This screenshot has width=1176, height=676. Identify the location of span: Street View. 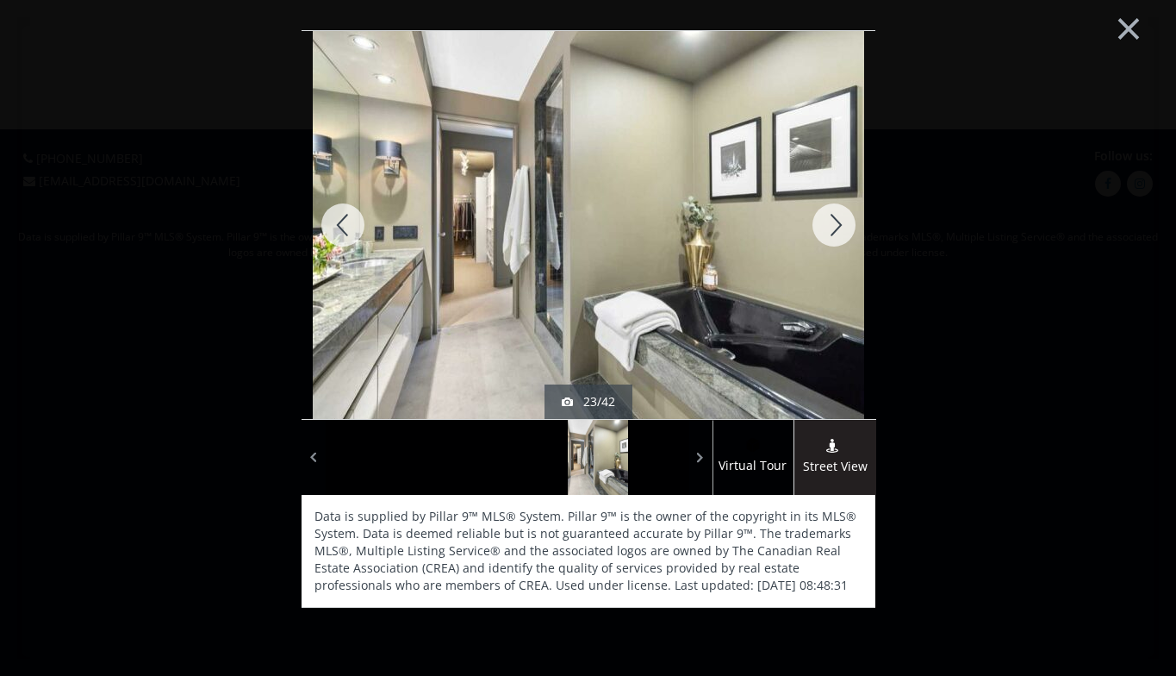
(835, 466).